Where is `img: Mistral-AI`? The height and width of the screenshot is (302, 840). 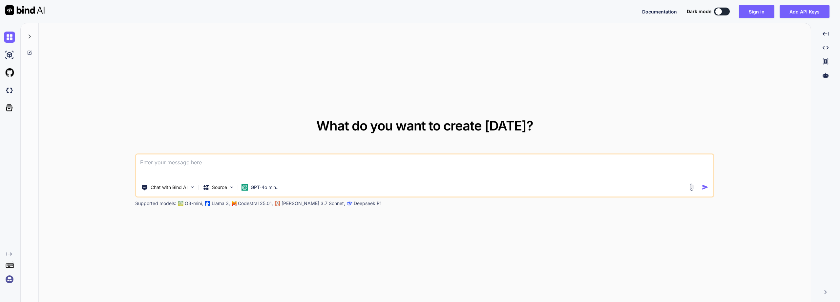
img: Mistral-AI is located at coordinates (234, 203).